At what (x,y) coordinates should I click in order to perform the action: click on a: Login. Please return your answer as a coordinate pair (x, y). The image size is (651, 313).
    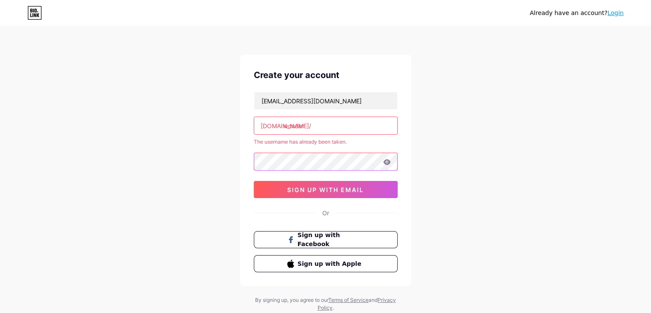
    Looking at the image, I should click on (616, 13).